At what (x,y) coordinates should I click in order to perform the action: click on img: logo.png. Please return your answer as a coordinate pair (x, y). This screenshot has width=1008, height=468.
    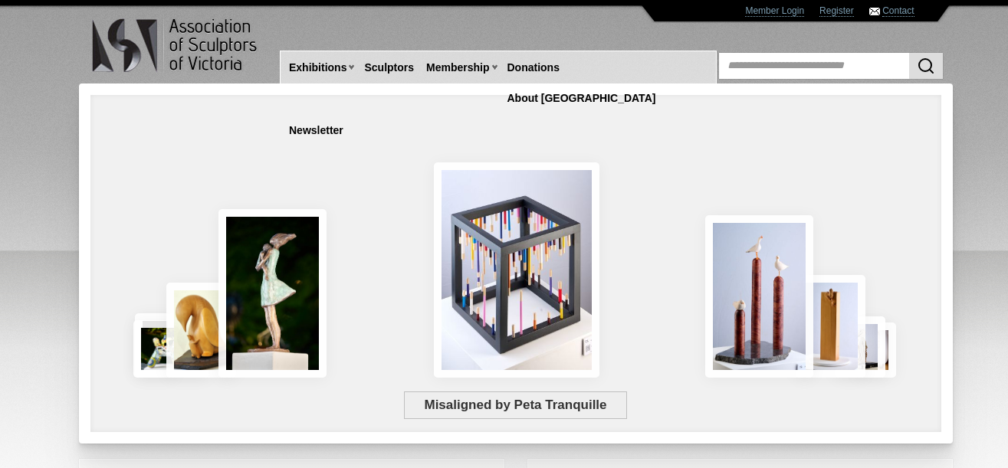
    Looking at the image, I should click on (175, 45).